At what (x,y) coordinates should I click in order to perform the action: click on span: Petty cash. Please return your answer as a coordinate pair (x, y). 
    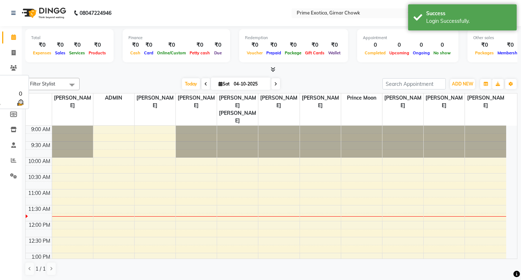
    Looking at the image, I should click on (200, 53).